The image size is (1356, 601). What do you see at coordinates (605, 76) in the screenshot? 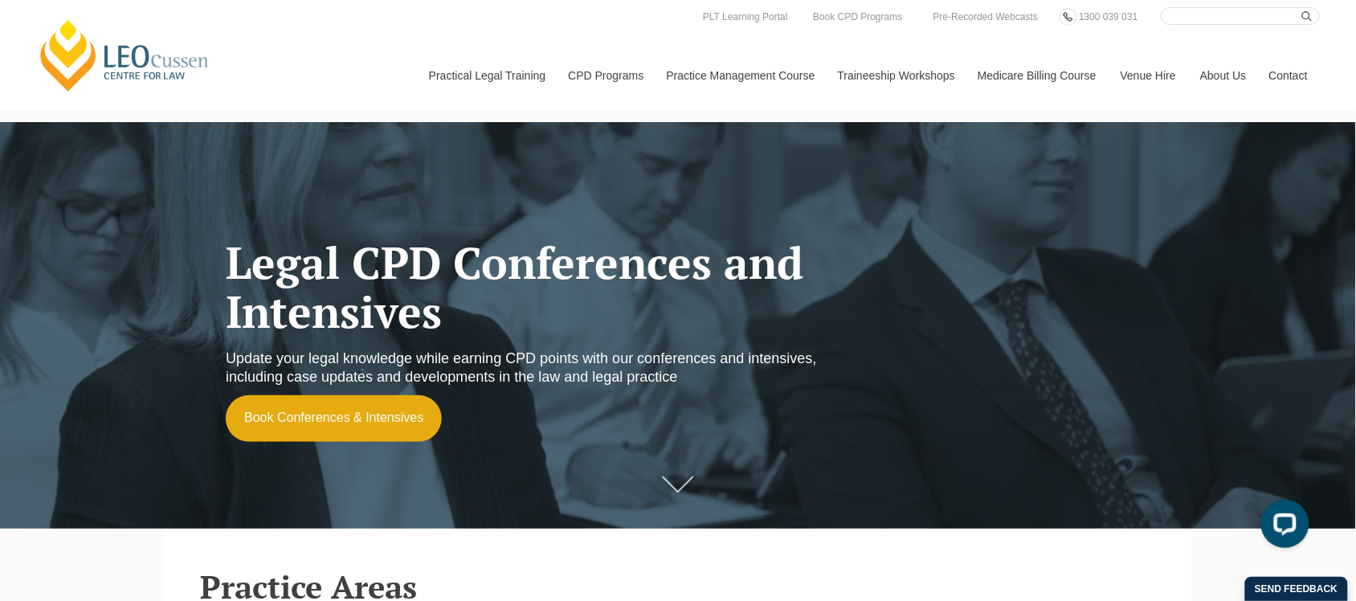
I see `a: CPD Programs` at bounding box center [605, 76].